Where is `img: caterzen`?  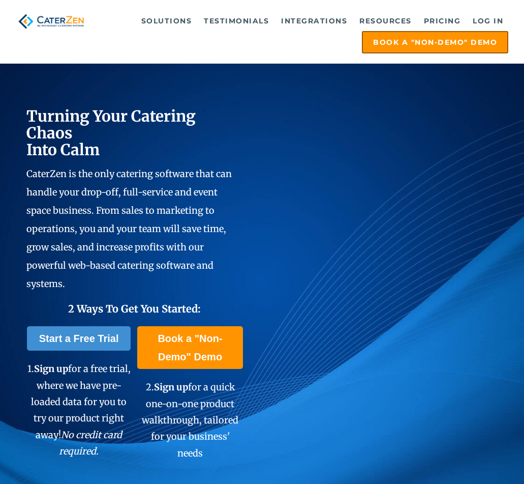 img: caterzen is located at coordinates (51, 21).